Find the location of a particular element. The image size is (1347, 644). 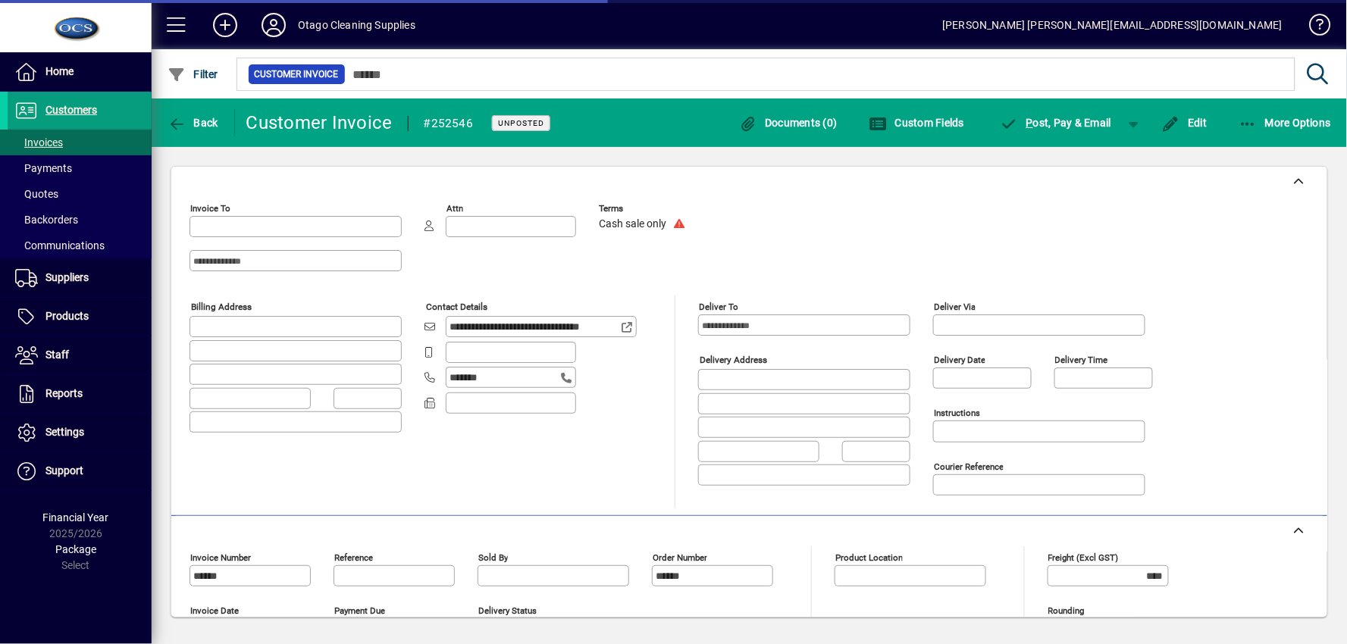

span: Back is located at coordinates (193, 123).